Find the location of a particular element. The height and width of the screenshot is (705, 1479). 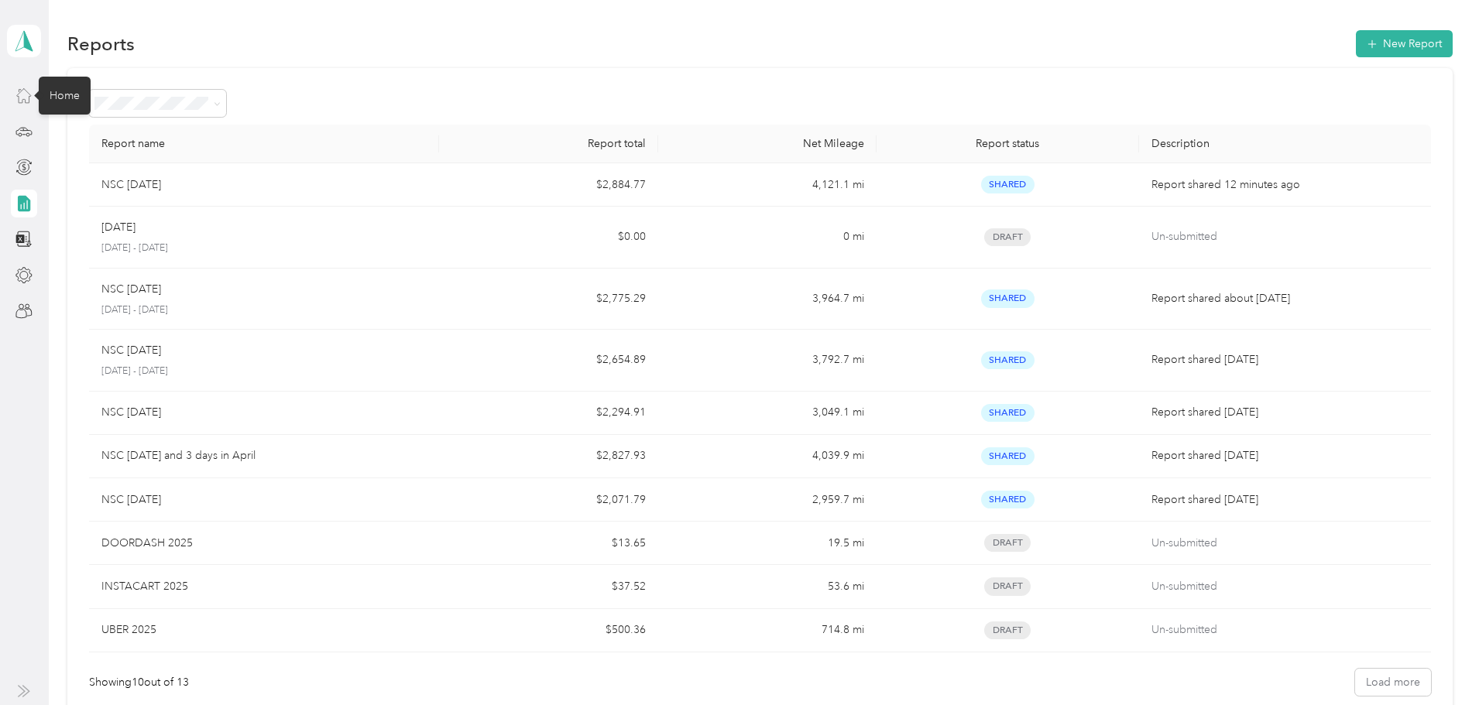

div: Home is located at coordinates (64, 95).